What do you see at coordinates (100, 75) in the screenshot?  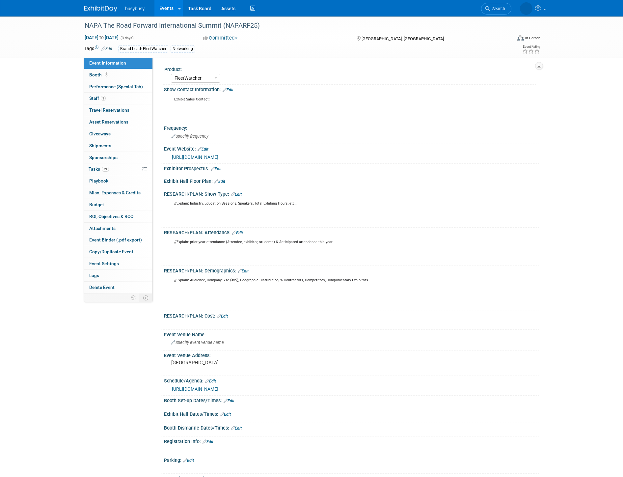 I see `span: Booth` at bounding box center [100, 75].